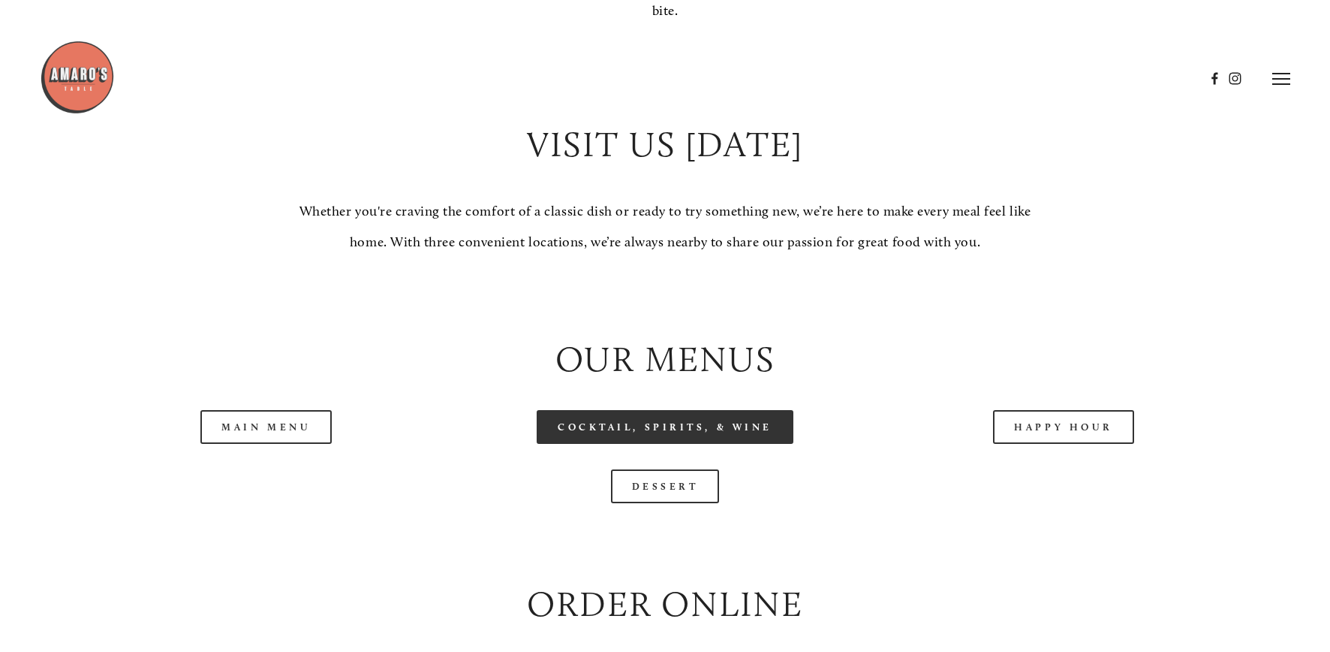 This screenshot has width=1330, height=652. What do you see at coordinates (665, 426) in the screenshot?
I see `a: Cocktail, Spirits, & Wine` at bounding box center [665, 426].